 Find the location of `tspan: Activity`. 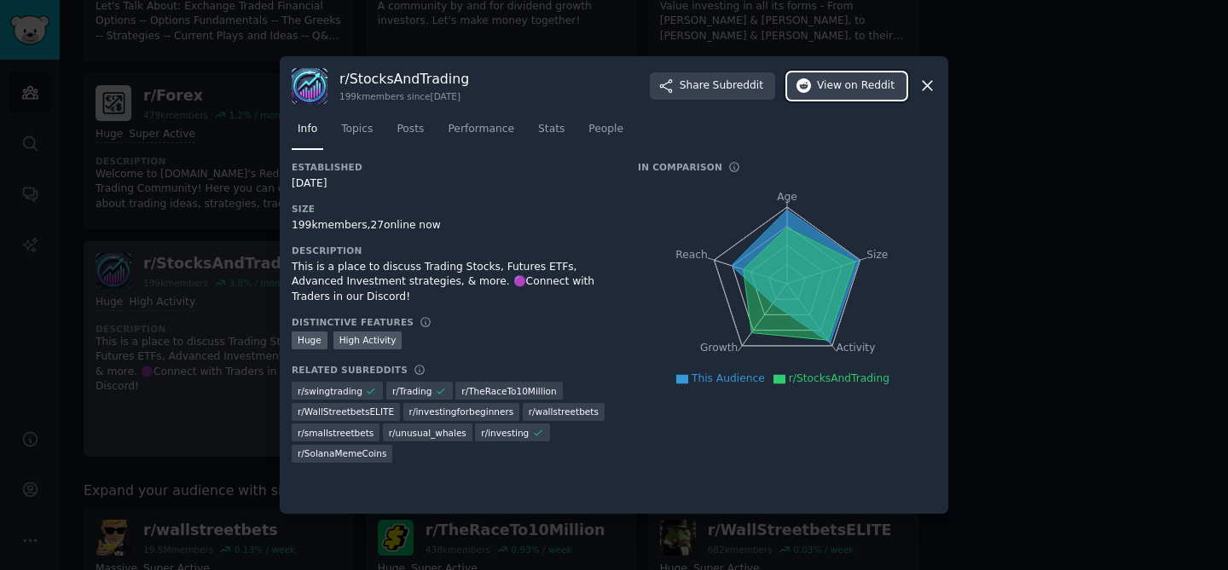

tspan: Activity is located at coordinates (856, 348).